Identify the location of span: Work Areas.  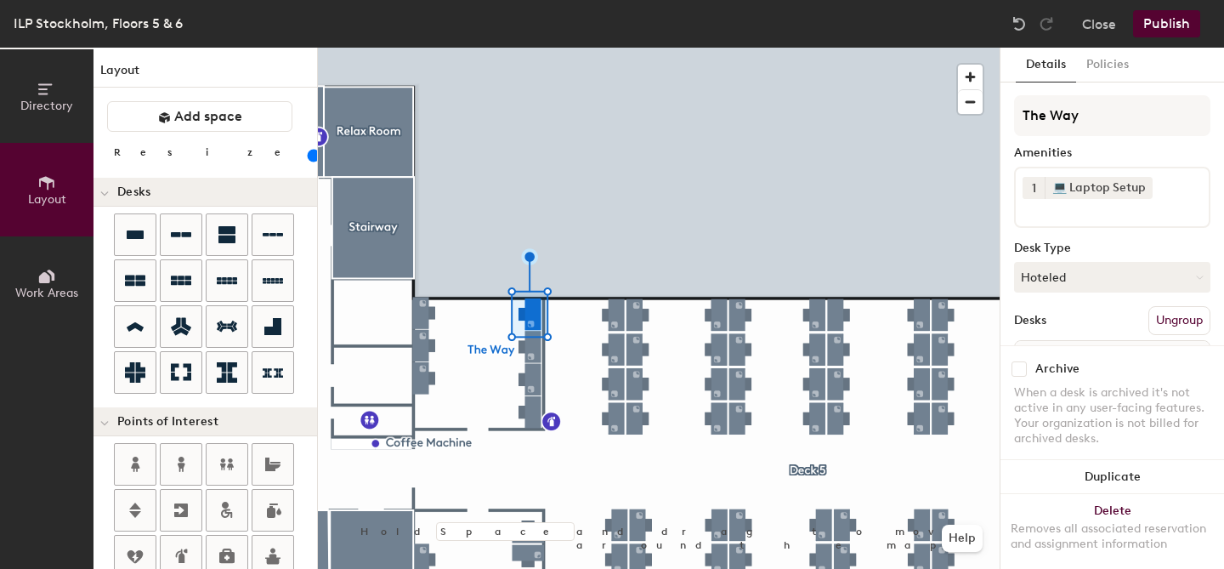
(47, 292).